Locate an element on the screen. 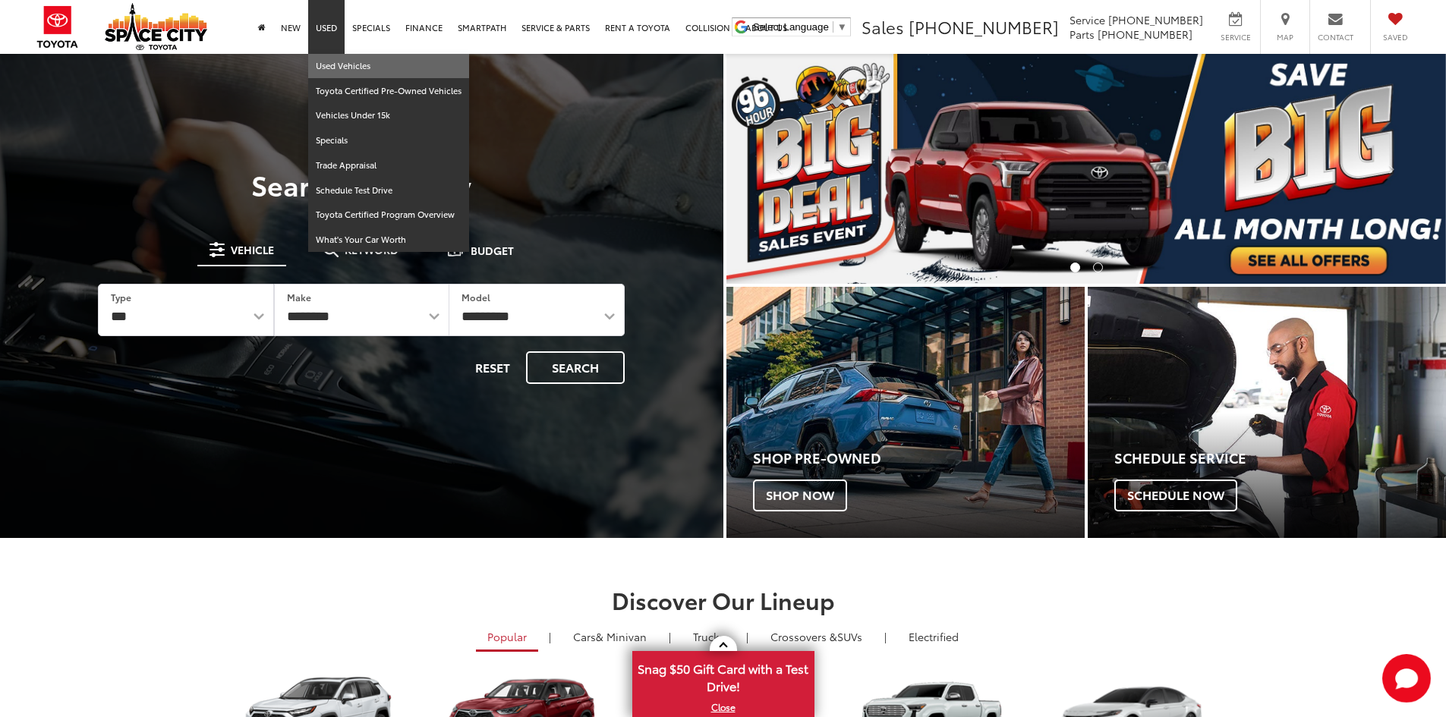 Image resolution: width=1446 pixels, height=717 pixels. a: Vehicles Under 15k is located at coordinates (389, 115).